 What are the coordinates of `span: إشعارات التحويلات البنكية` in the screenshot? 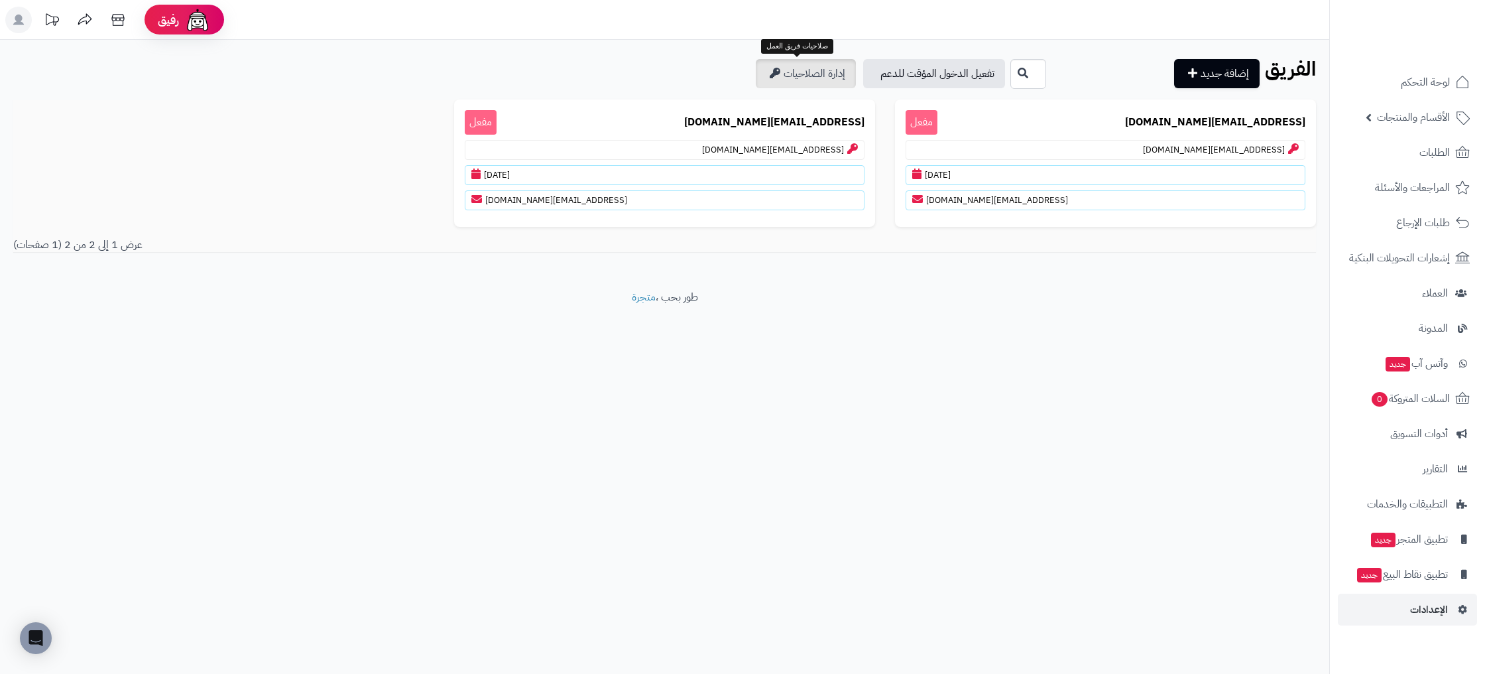 It's located at (1400, 258).